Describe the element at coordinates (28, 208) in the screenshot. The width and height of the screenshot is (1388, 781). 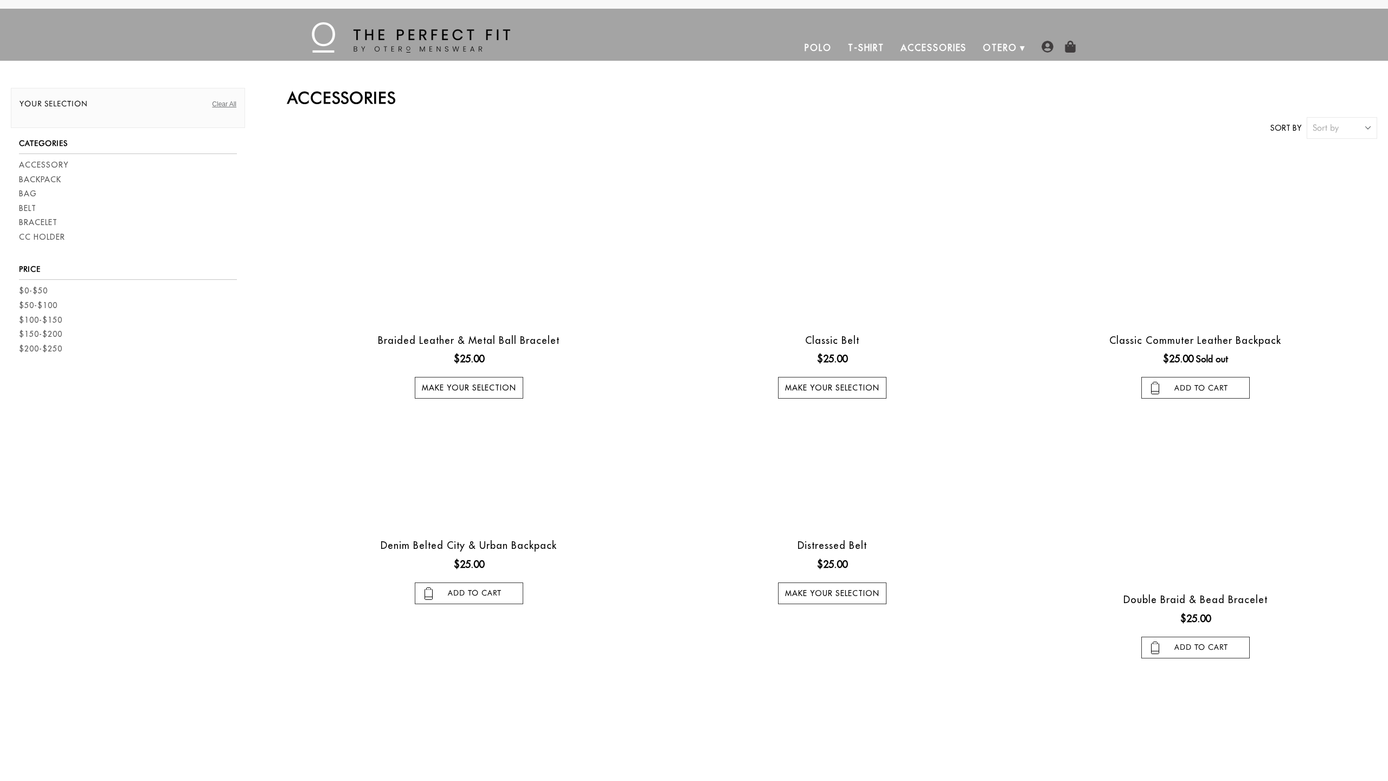
I see `a: Belt` at that location.